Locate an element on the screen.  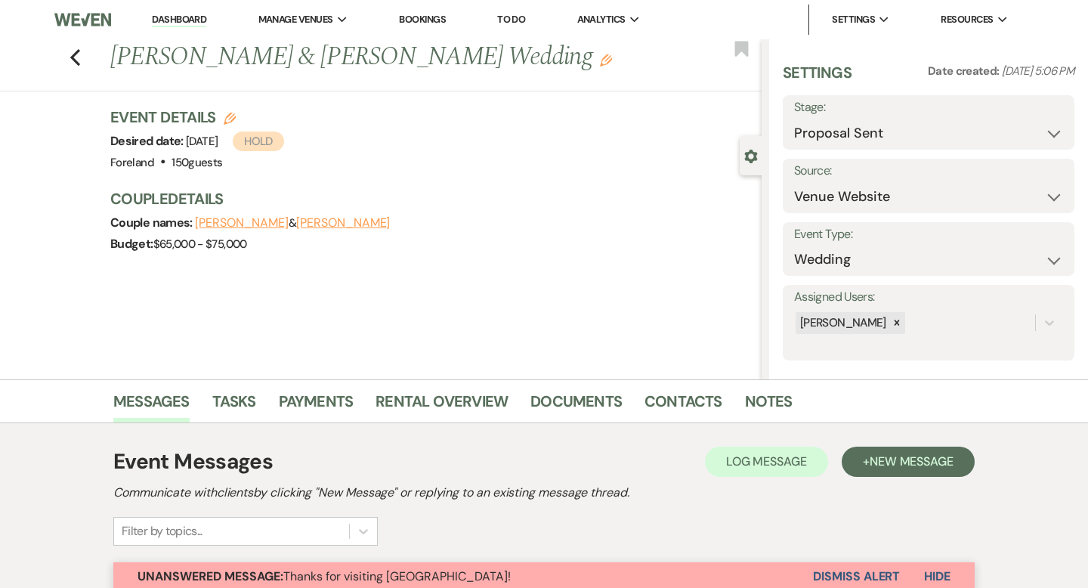
label: Assigned Users: is located at coordinates (928, 297).